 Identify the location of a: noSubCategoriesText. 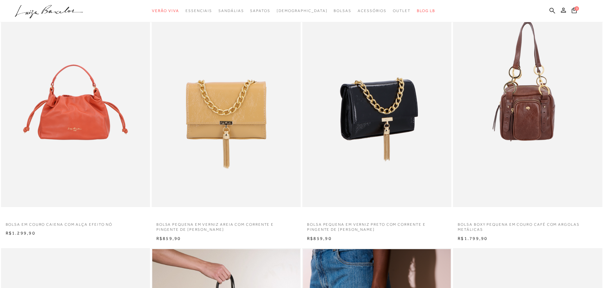
(302, 11).